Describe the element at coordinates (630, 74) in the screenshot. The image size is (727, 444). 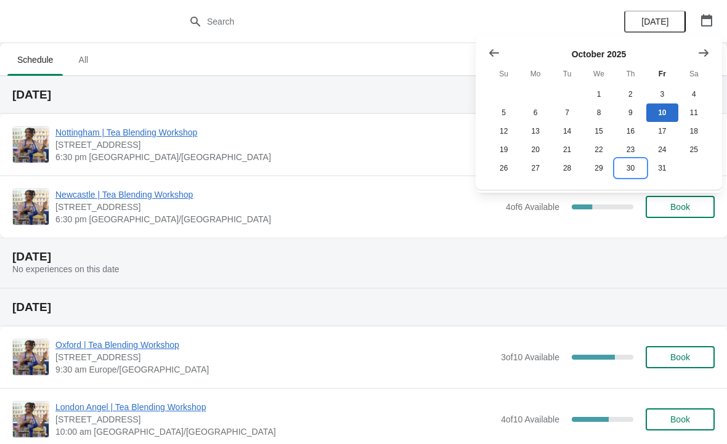
I see `th: Thursday` at that location.